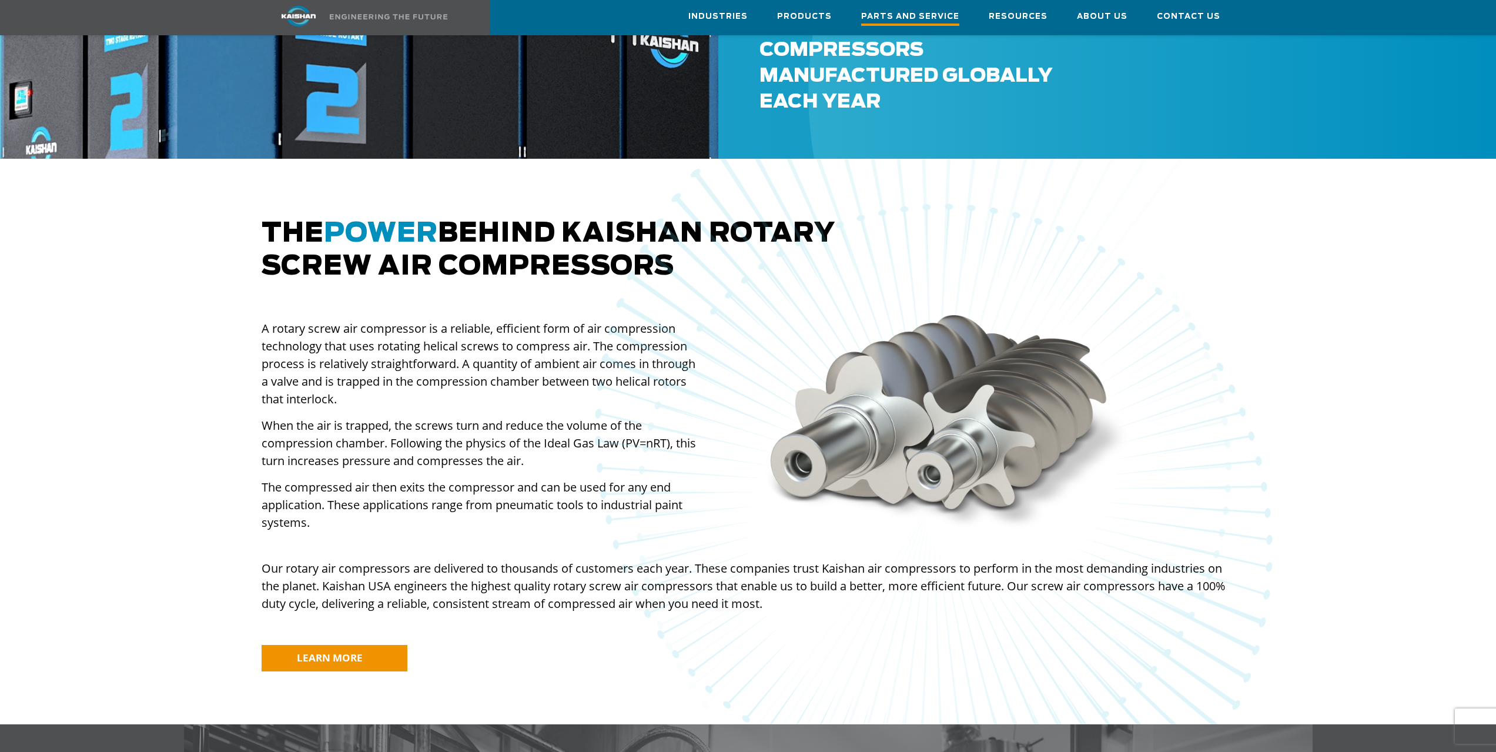 The image size is (1496, 752). What do you see at coordinates (1189, 16) in the screenshot?
I see `a: Contact Us` at bounding box center [1189, 16].